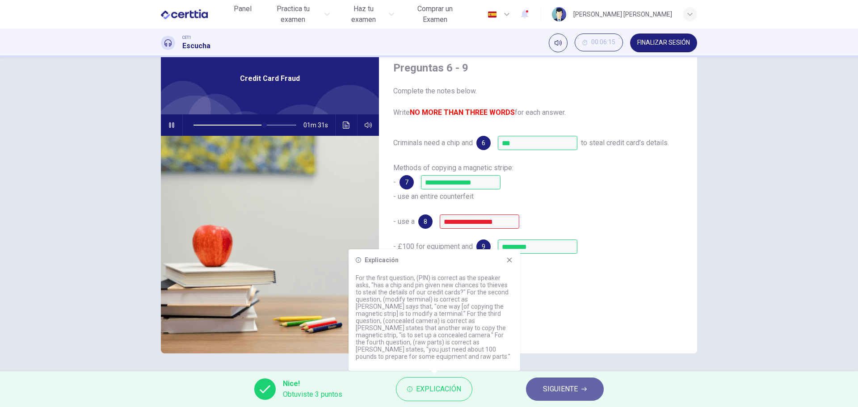 Image resolution: width=858 pixels, height=407 pixels. I want to click on img: Profile picture, so click(559, 14).